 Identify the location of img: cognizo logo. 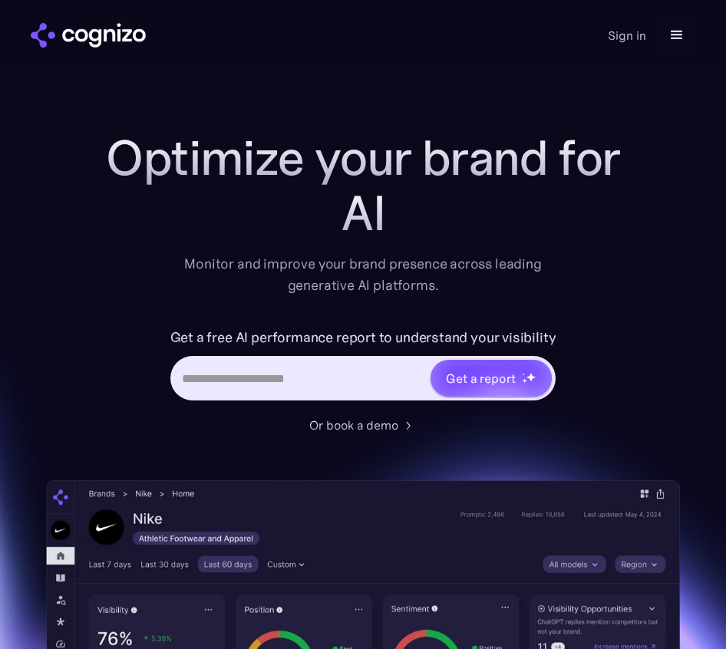
(88, 35).